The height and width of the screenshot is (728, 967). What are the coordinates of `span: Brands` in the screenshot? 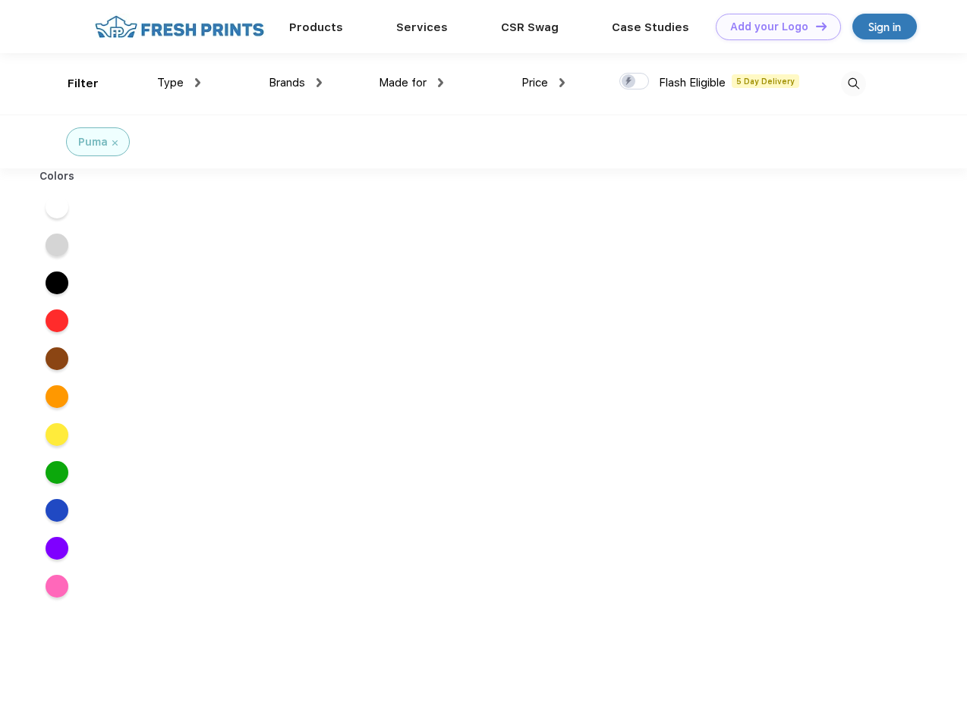 It's located at (287, 83).